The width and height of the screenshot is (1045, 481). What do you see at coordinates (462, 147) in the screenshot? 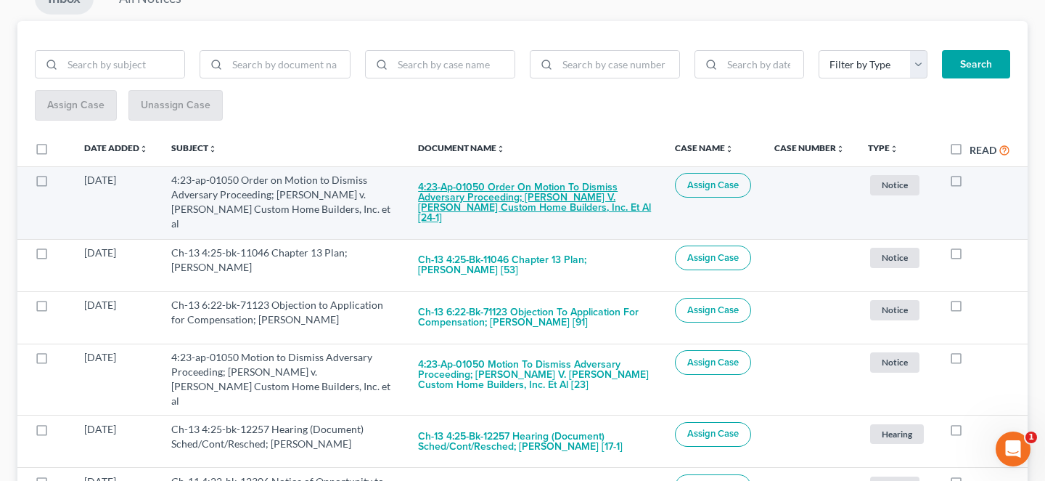
I see `a: Document Nameunfold_more` at bounding box center [462, 147].